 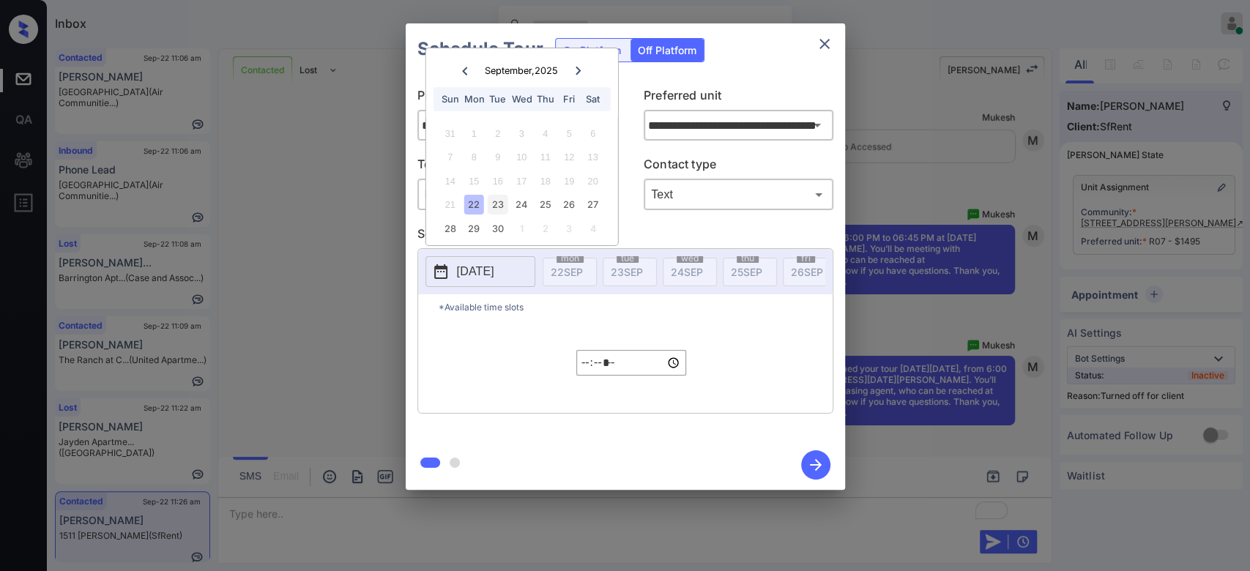 I want to click on div: Choose Wednesday, October 1st, 2025, so click(x=521, y=228).